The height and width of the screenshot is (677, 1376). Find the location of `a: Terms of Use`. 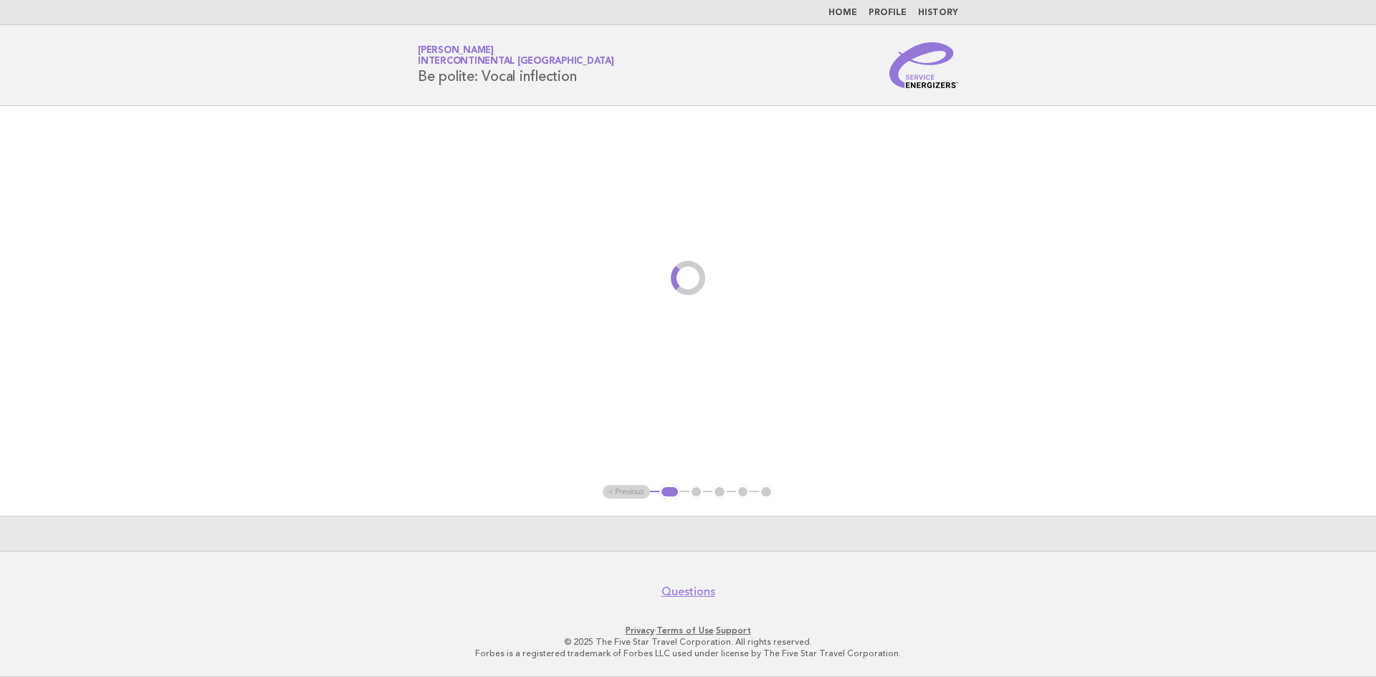

a: Terms of Use is located at coordinates (685, 631).